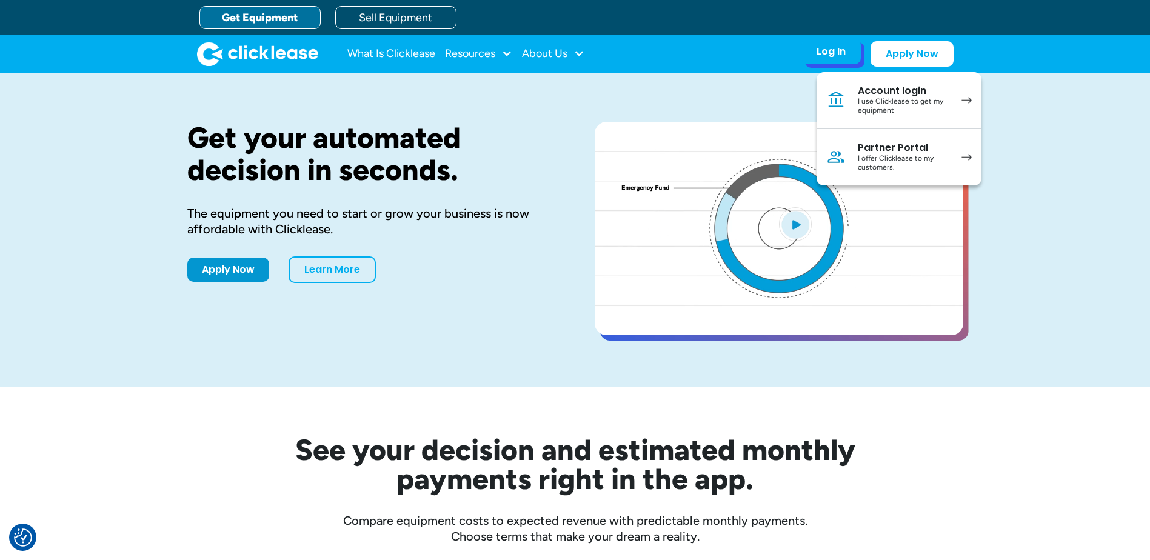 The height and width of the screenshot is (560, 1150). Describe the element at coordinates (332, 270) in the screenshot. I see `a: Learn More` at that location.